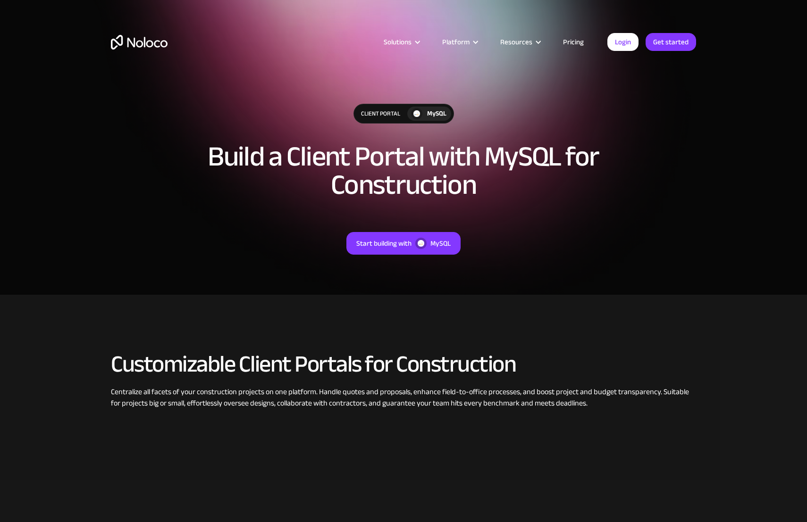  I want to click on h1: Build a Client Portal with MySQL for Construction, so click(403, 171).